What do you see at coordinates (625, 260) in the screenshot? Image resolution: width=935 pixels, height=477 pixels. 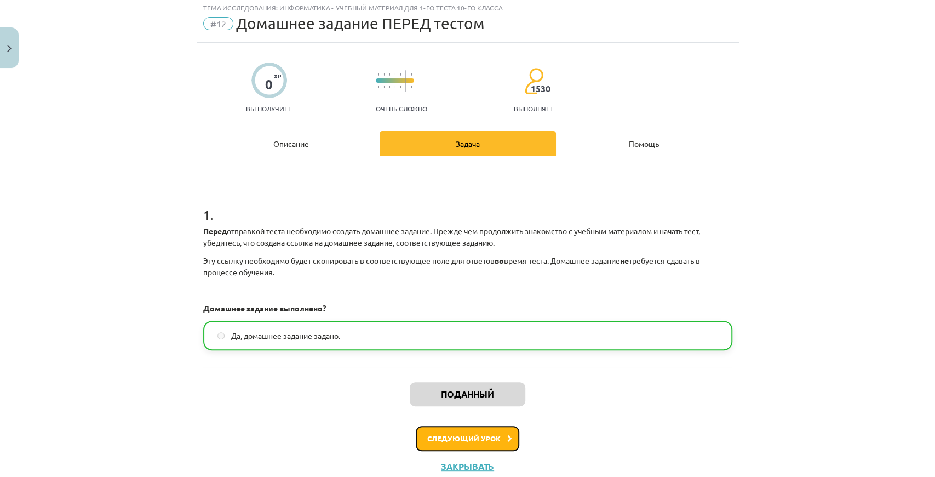 I see `font: не` at bounding box center [625, 260].